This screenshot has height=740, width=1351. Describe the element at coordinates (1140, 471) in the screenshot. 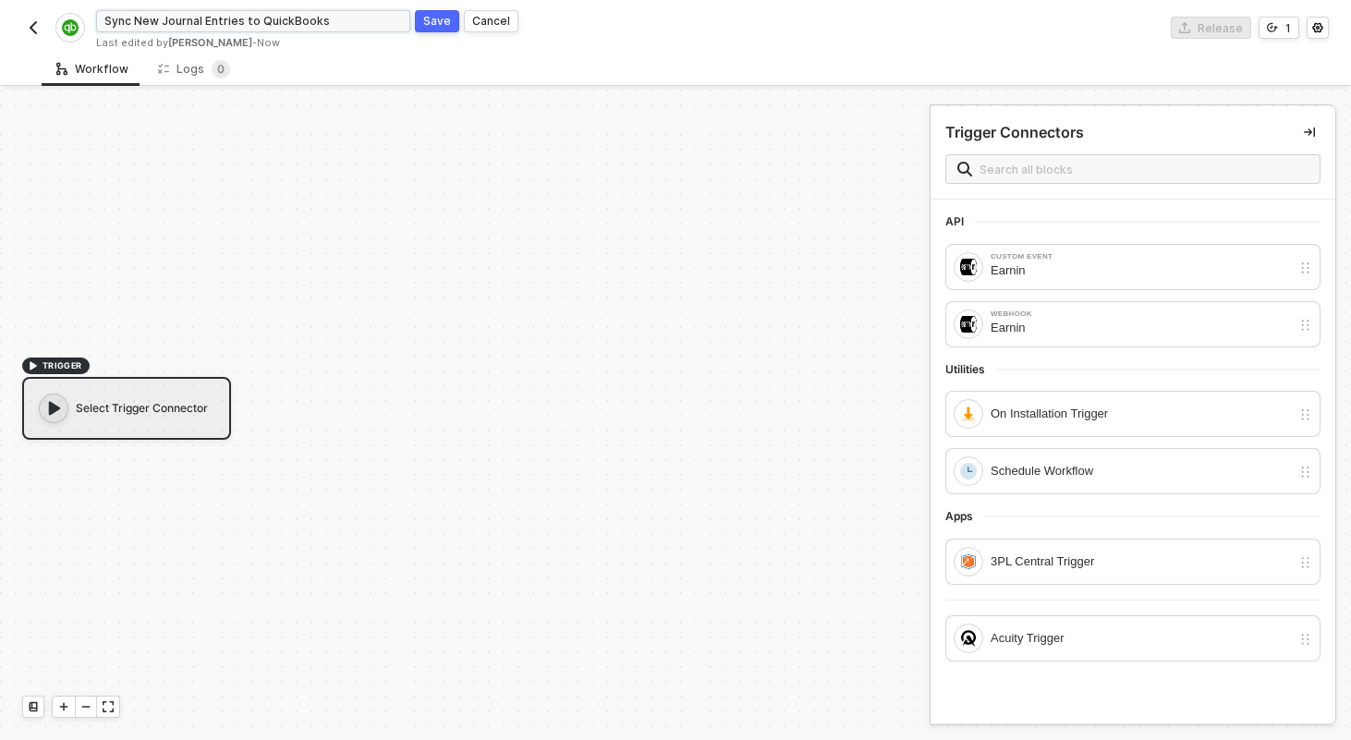

I see `div: Schedule Workflow` at that location.